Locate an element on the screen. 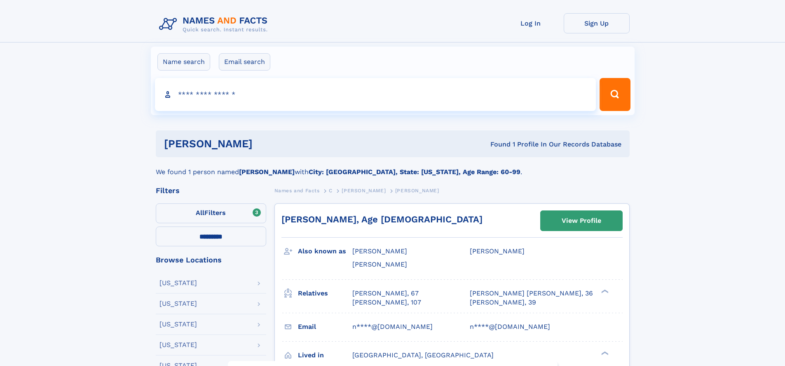 Image resolution: width=785 pixels, height=366 pixels. span: All is located at coordinates (200, 212).